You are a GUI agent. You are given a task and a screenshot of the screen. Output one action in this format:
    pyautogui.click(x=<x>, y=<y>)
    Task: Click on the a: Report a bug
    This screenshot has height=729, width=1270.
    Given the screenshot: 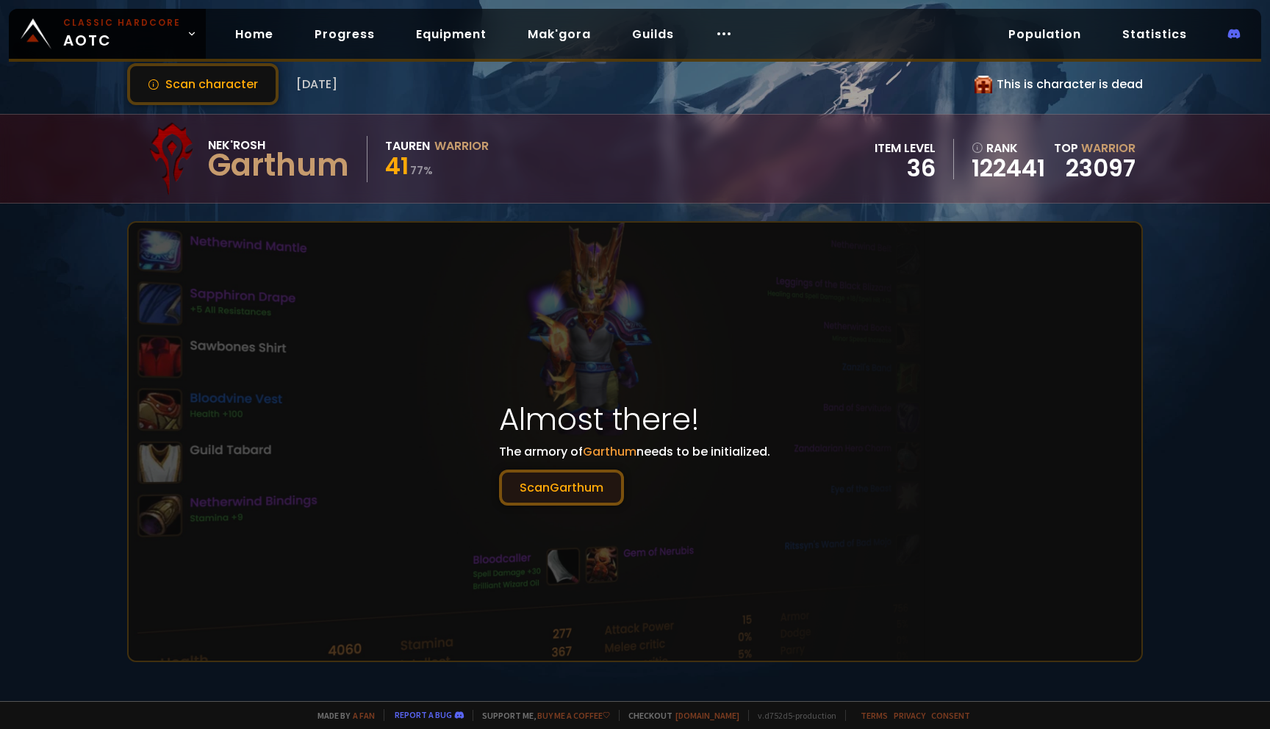 What is the action you would take?
    pyautogui.click(x=423, y=714)
    